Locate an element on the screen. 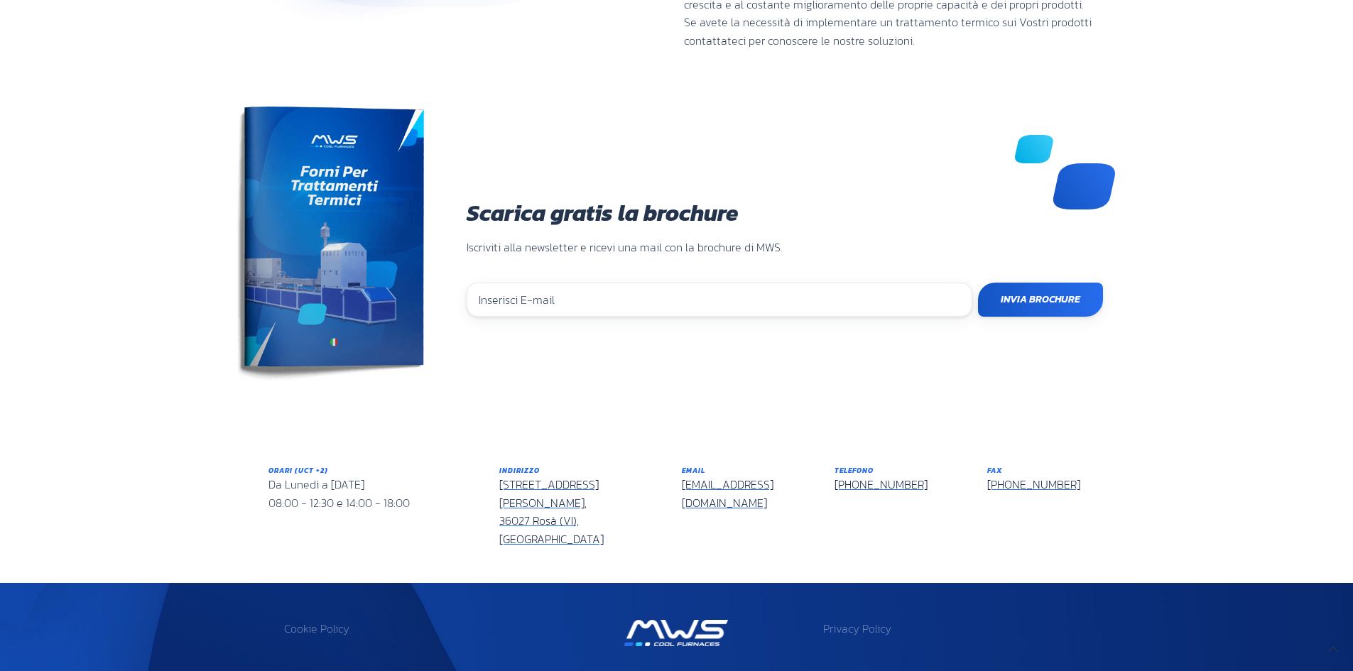 This screenshot has height=671, width=1353. img: Mws Logo is located at coordinates (676, 633).